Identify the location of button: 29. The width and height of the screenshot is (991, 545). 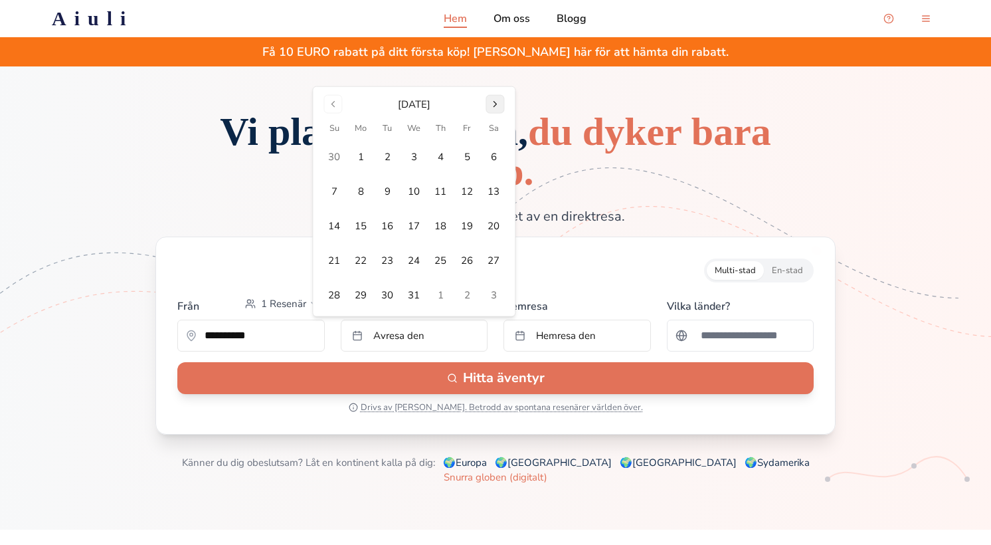
(361, 295).